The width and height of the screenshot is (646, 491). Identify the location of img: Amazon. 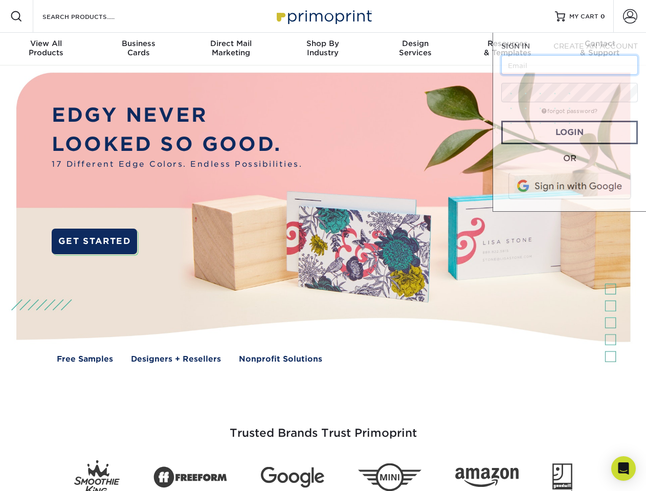
(487, 478).